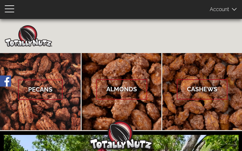 This screenshot has width=242, height=151. I want to click on img: Totally Nutz Logo, so click(121, 135).